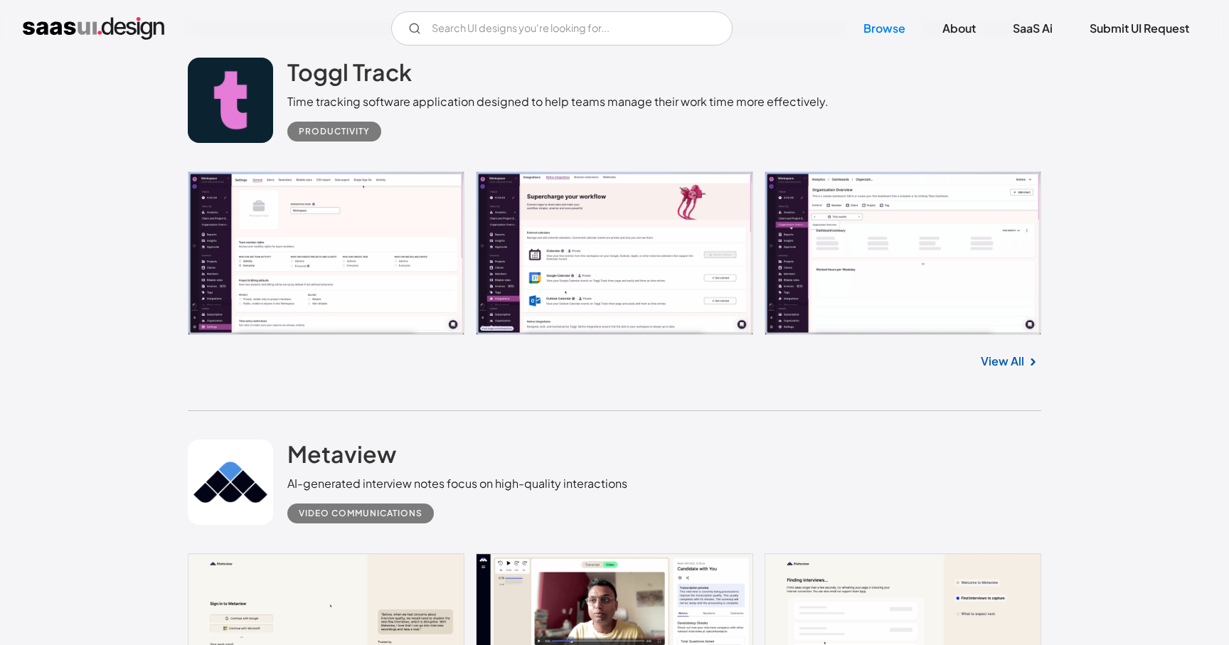 This screenshot has width=1229, height=645. Describe the element at coordinates (349, 75) in the screenshot. I see `a: Toggl Track` at that location.